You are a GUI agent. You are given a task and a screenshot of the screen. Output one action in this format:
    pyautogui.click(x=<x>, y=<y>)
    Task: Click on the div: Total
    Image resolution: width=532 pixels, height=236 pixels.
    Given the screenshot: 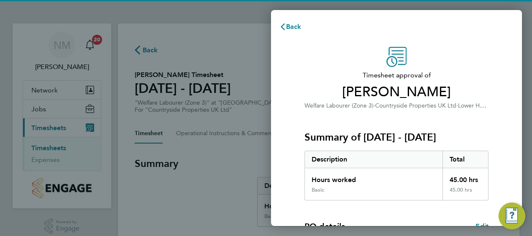 What is the action you would take?
    pyautogui.click(x=466, y=159)
    